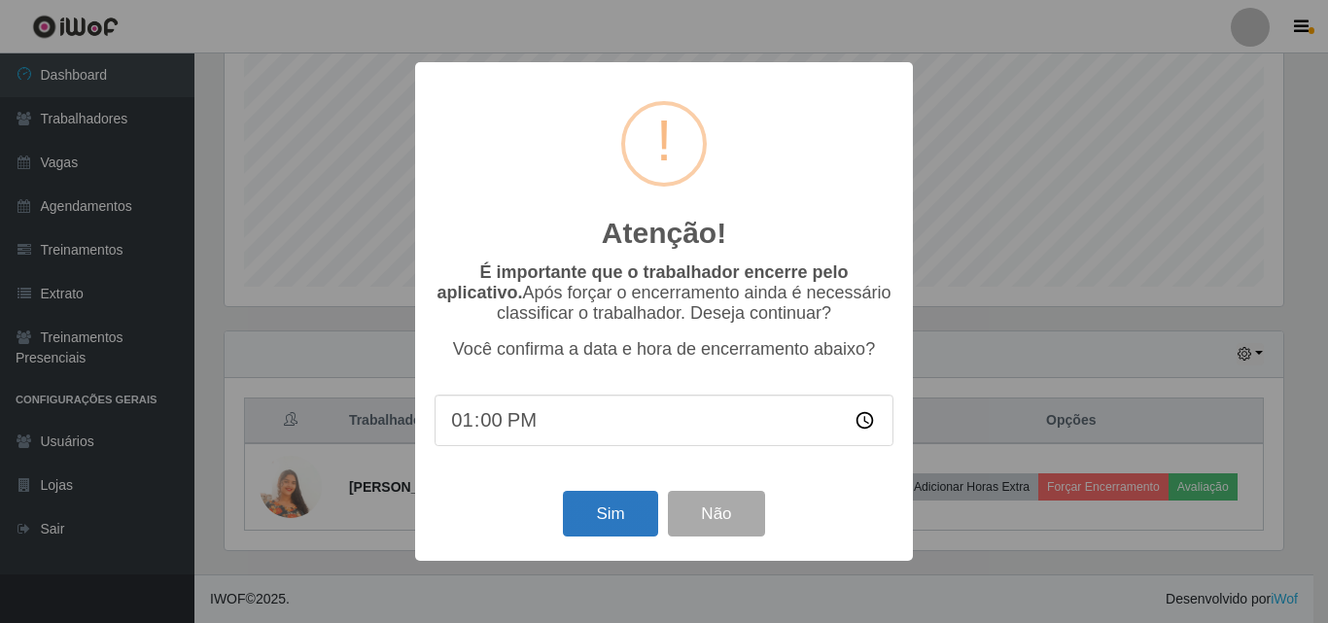  Describe the element at coordinates (716, 513) in the screenshot. I see `button: Não` at that location.